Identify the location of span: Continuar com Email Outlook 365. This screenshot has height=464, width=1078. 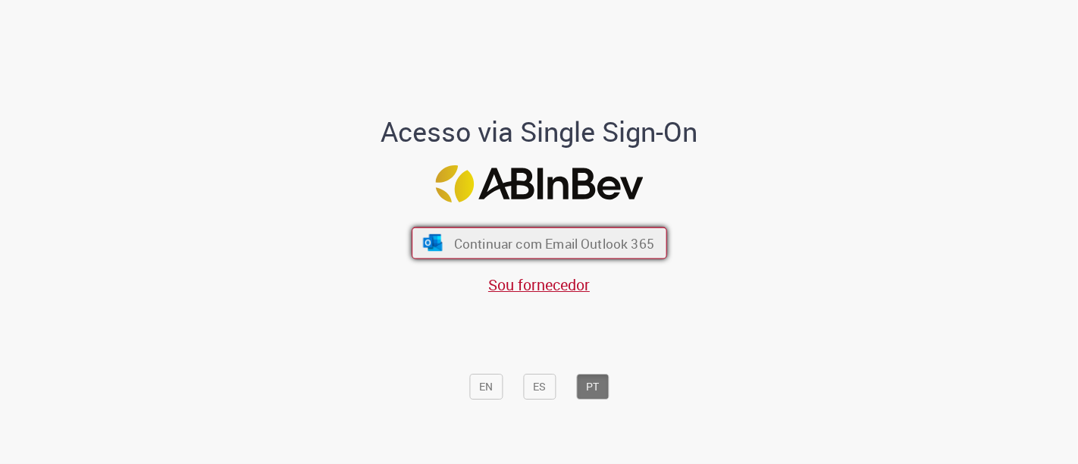
(553, 243).